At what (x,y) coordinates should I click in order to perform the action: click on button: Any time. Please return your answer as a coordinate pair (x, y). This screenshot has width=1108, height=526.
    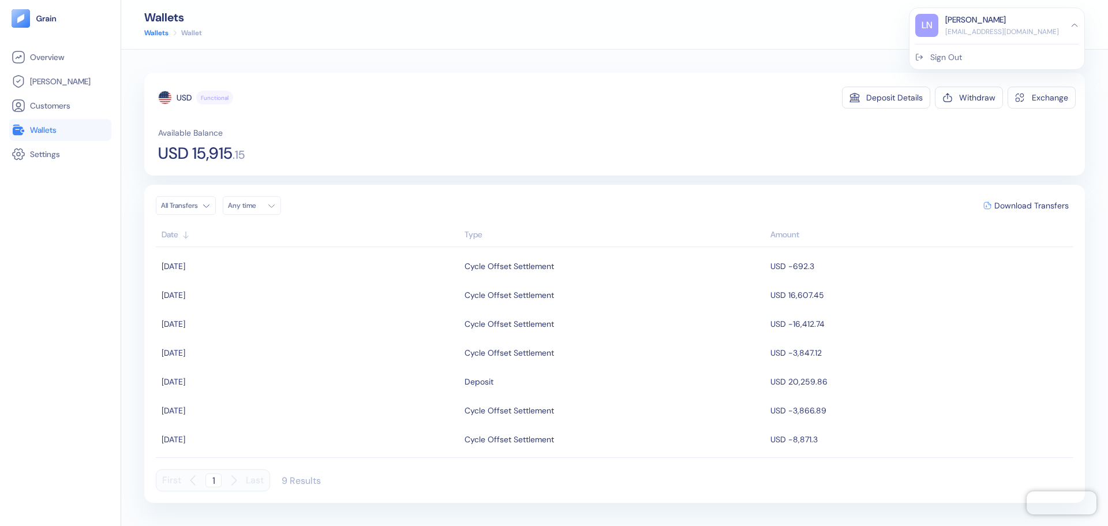
    Looking at the image, I should click on (252, 205).